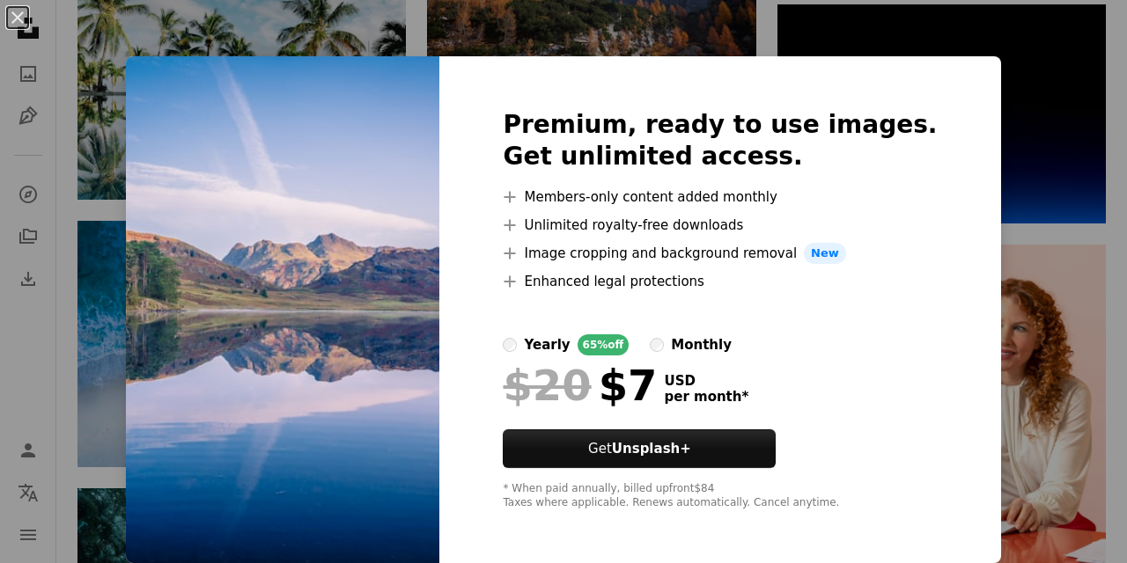  Describe the element at coordinates (652, 449) in the screenshot. I see `strong: Unsplash+` at that location.